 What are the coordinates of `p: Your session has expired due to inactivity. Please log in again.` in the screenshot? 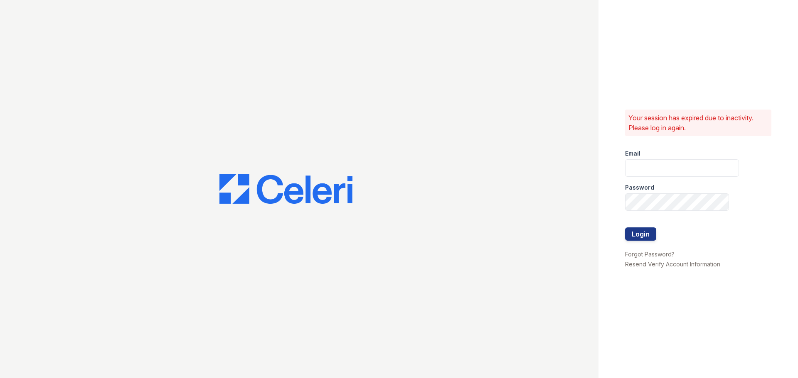 It's located at (698, 123).